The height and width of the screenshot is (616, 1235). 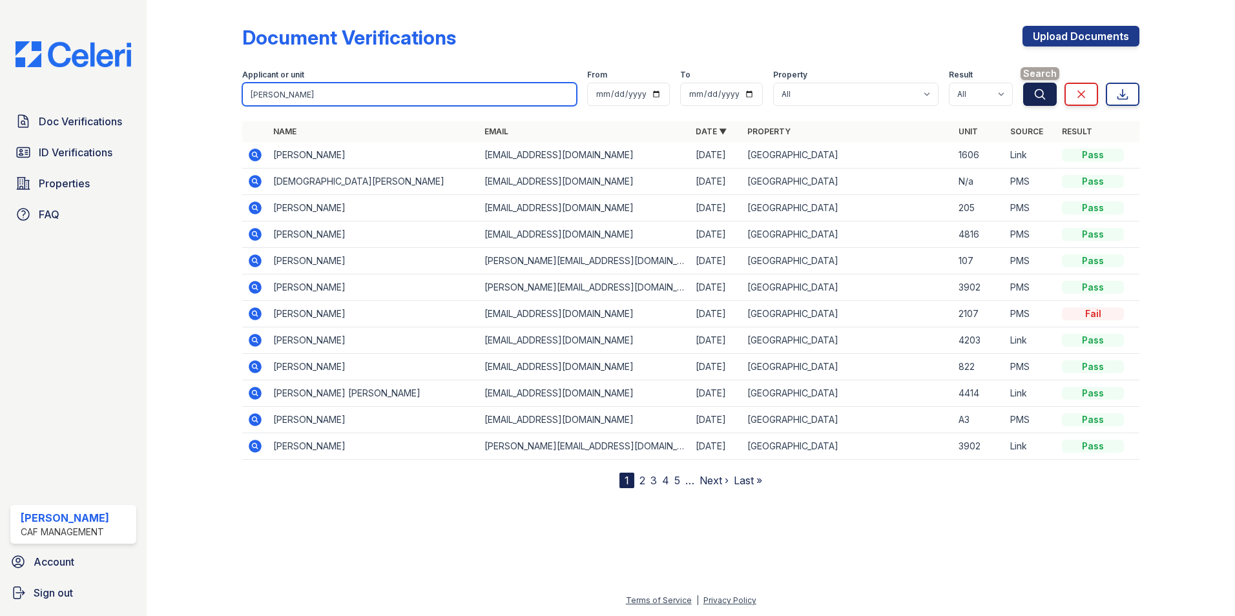 I want to click on div: Fail, so click(x=1093, y=314).